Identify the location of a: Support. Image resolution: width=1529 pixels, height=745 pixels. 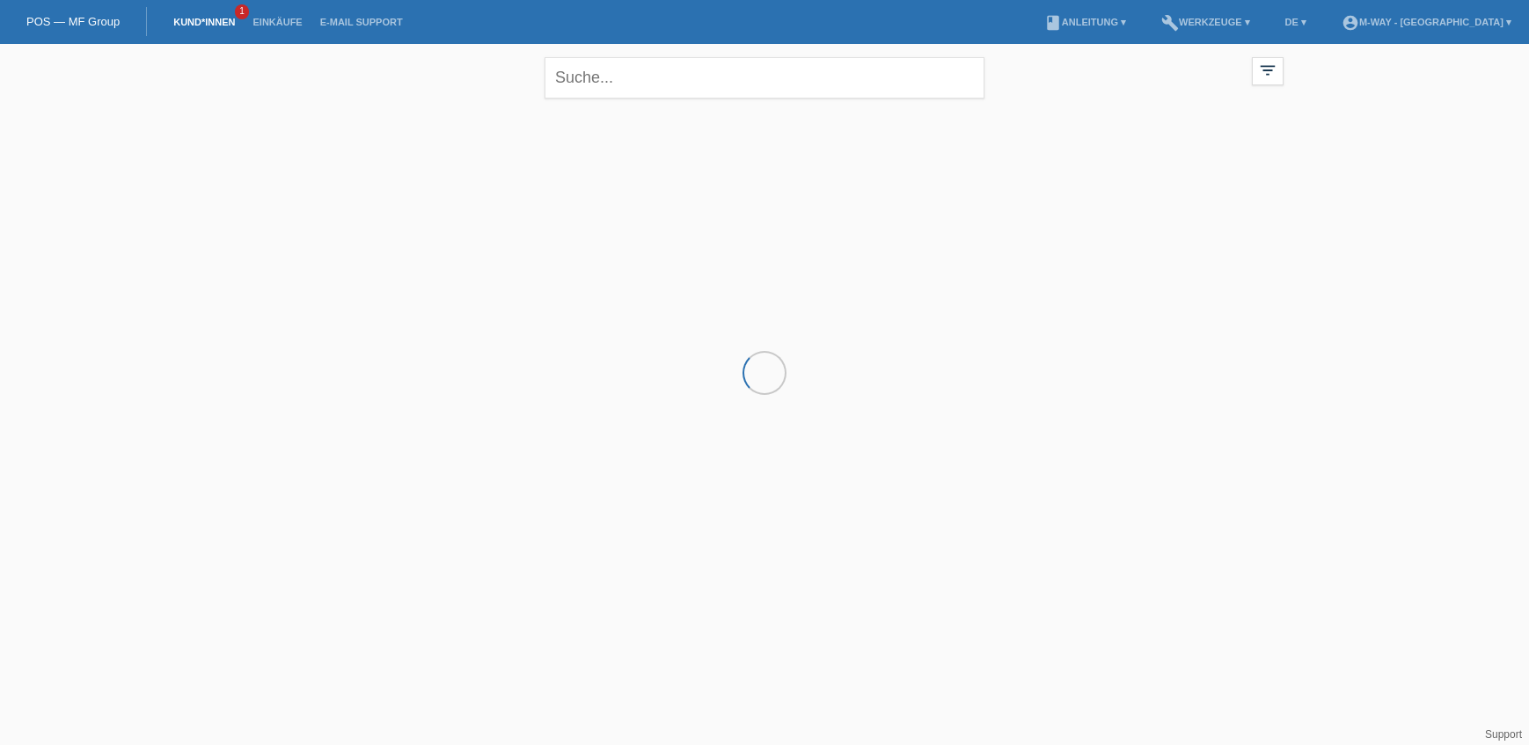
(1503, 735).